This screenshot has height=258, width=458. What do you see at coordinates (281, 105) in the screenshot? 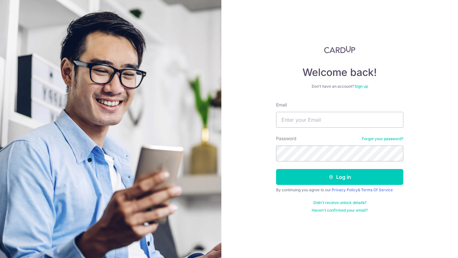
I see `label: Email` at bounding box center [281, 105].